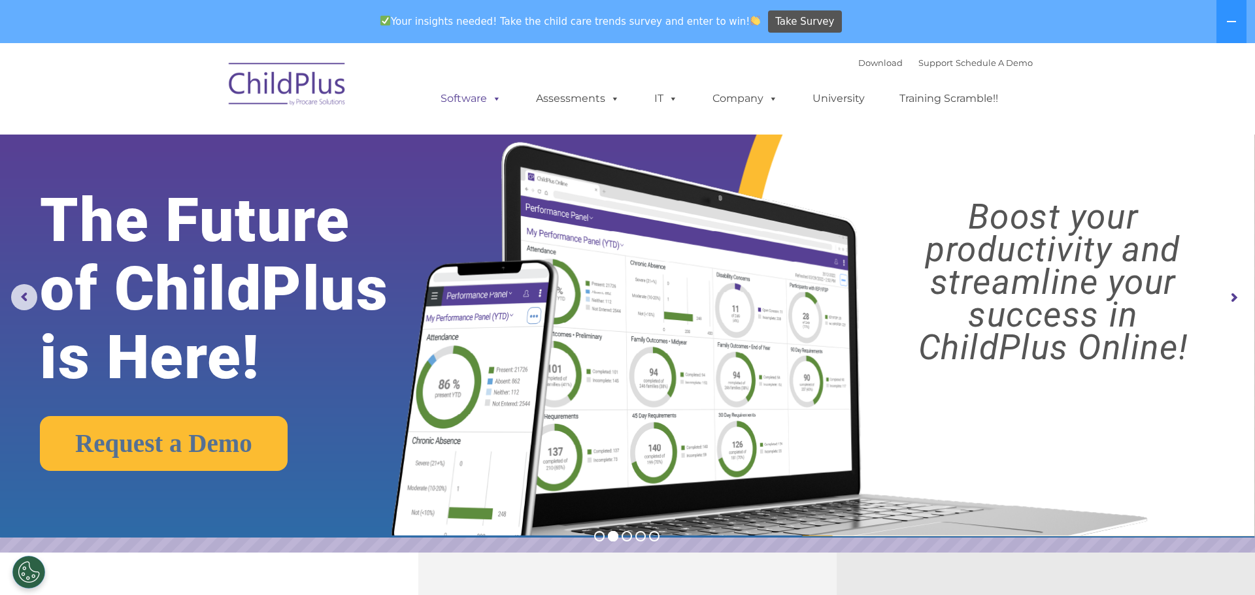 Image resolution: width=1255 pixels, height=595 pixels. Describe the element at coordinates (880, 63) in the screenshot. I see `a: Download` at that location.